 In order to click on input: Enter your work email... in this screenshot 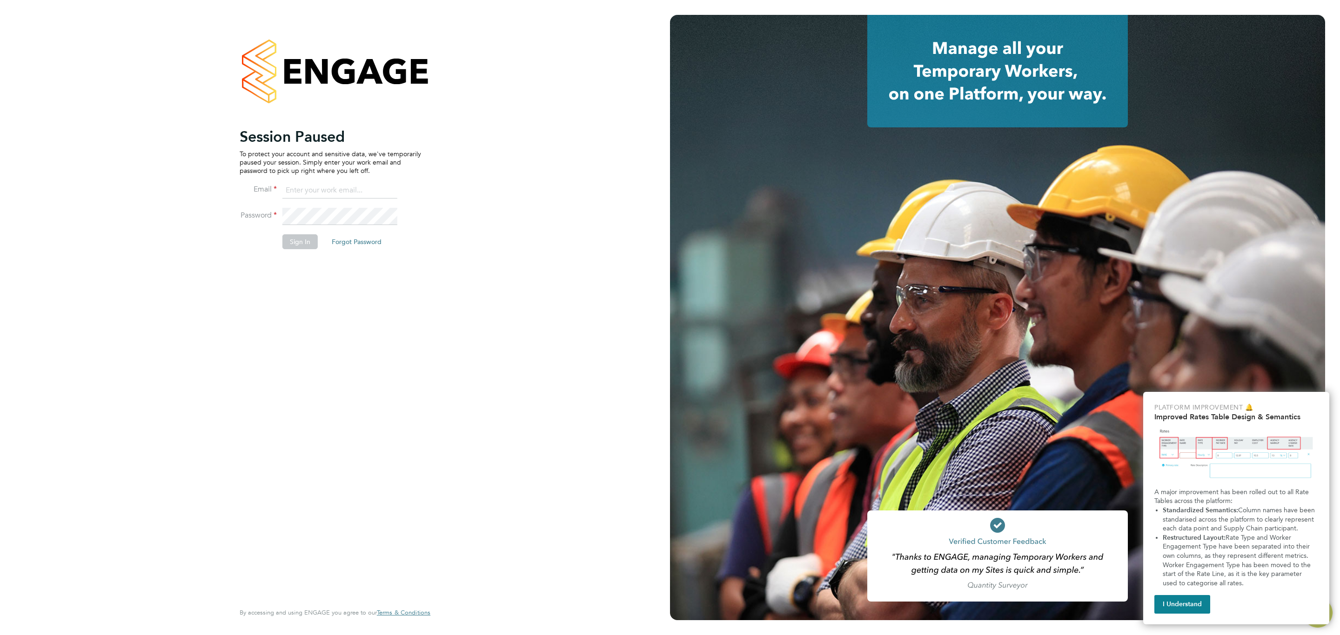, I will do `click(340, 191)`.